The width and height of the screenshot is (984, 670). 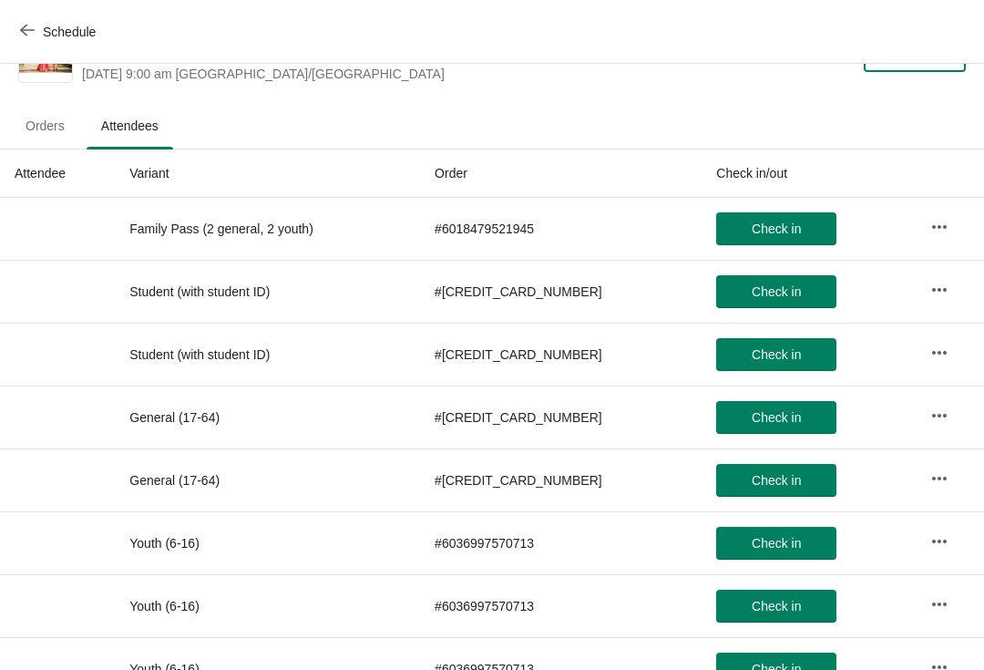 What do you see at coordinates (45, 126) in the screenshot?
I see `span: Orders` at bounding box center [45, 126].